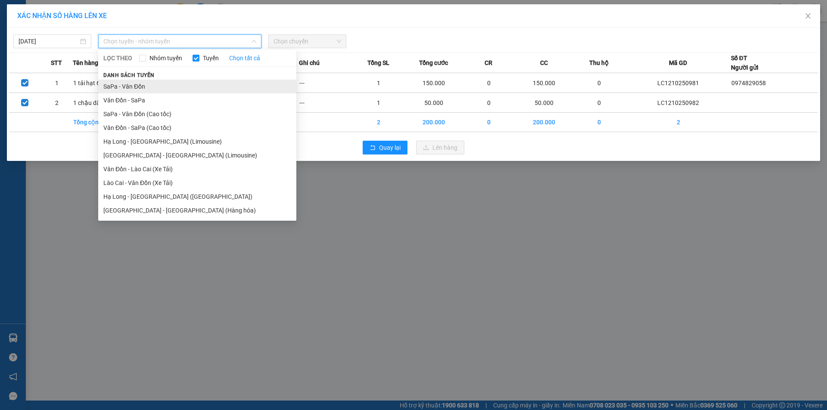  What do you see at coordinates (808, 16) in the screenshot?
I see `button: Close` at bounding box center [808, 16].